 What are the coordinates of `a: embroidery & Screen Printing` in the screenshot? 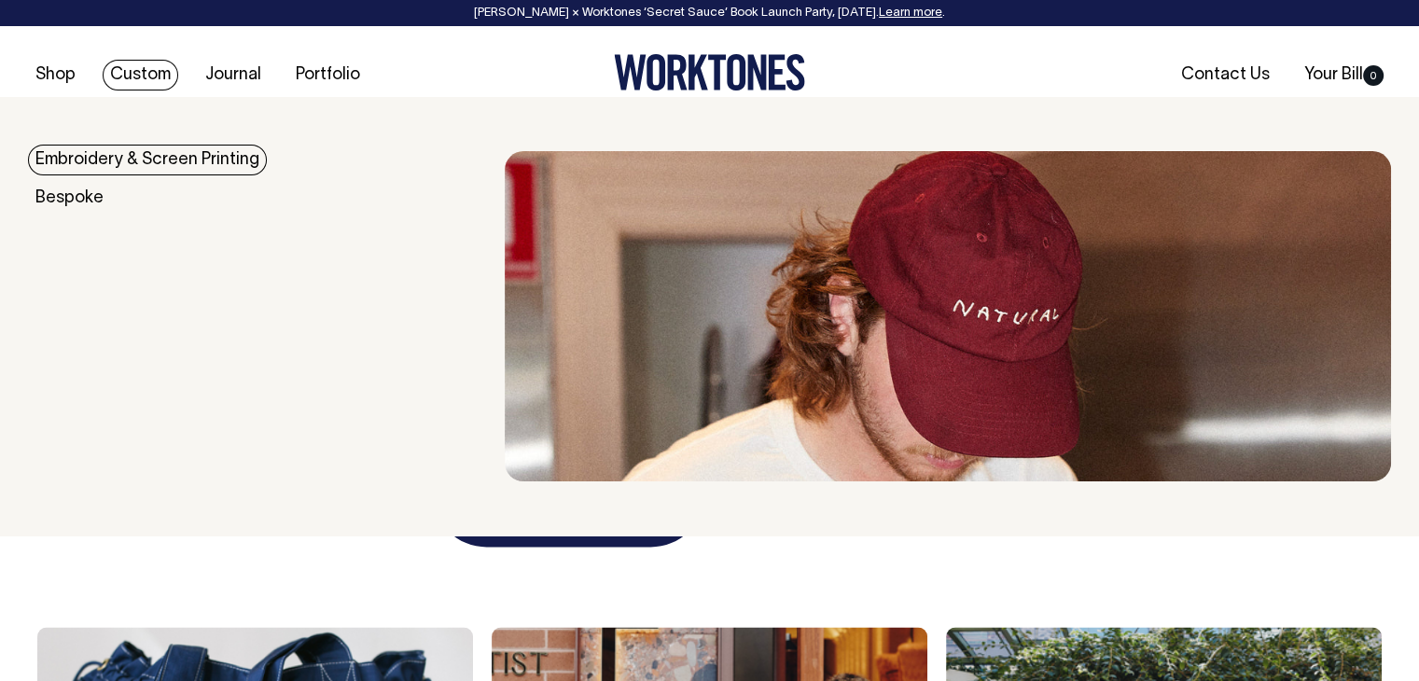 It's located at (948, 316).